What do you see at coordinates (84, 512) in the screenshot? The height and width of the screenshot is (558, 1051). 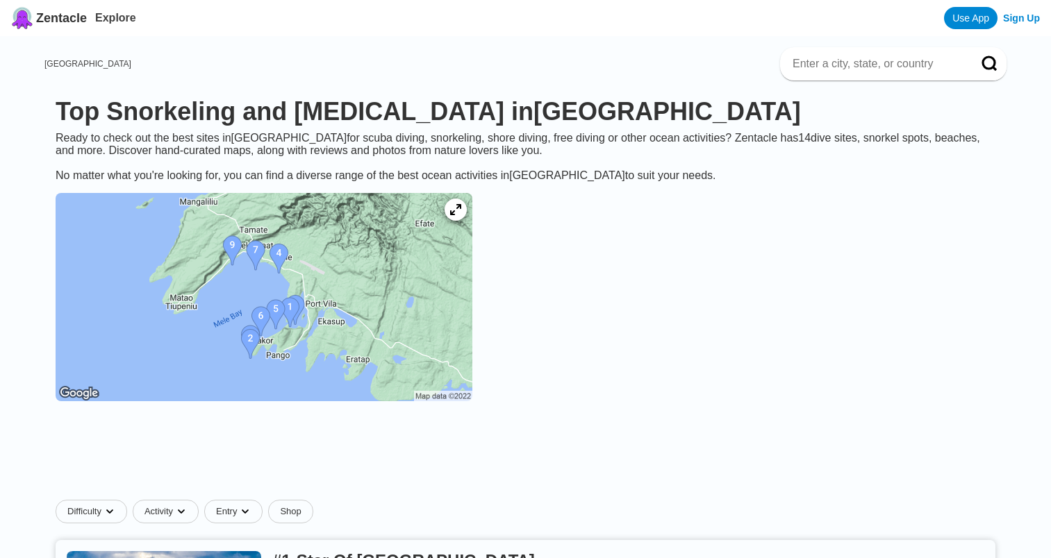 I see `span: Difficulty` at bounding box center [84, 512].